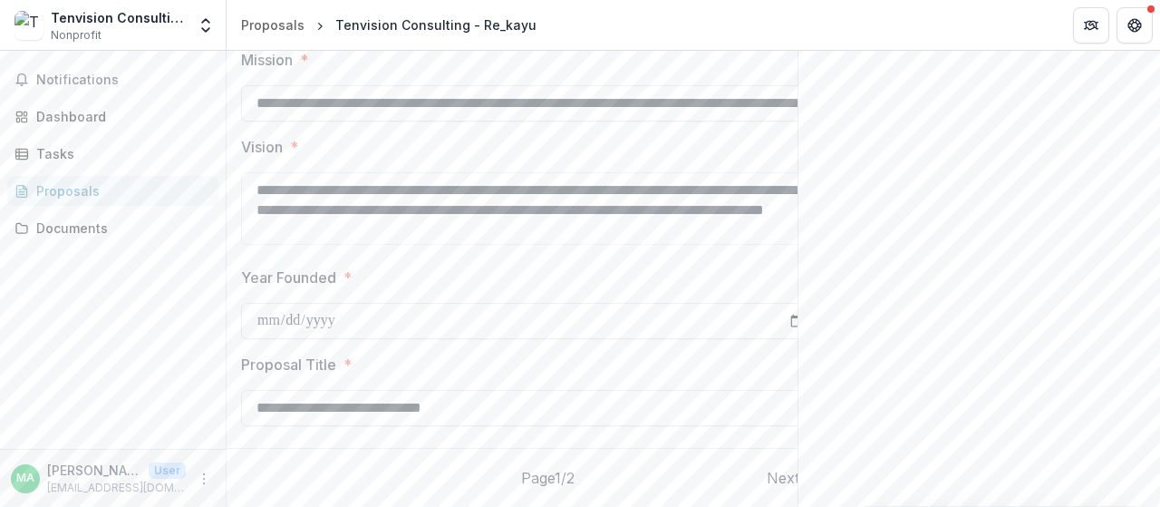  I want to click on button: Partners, so click(1091, 25).